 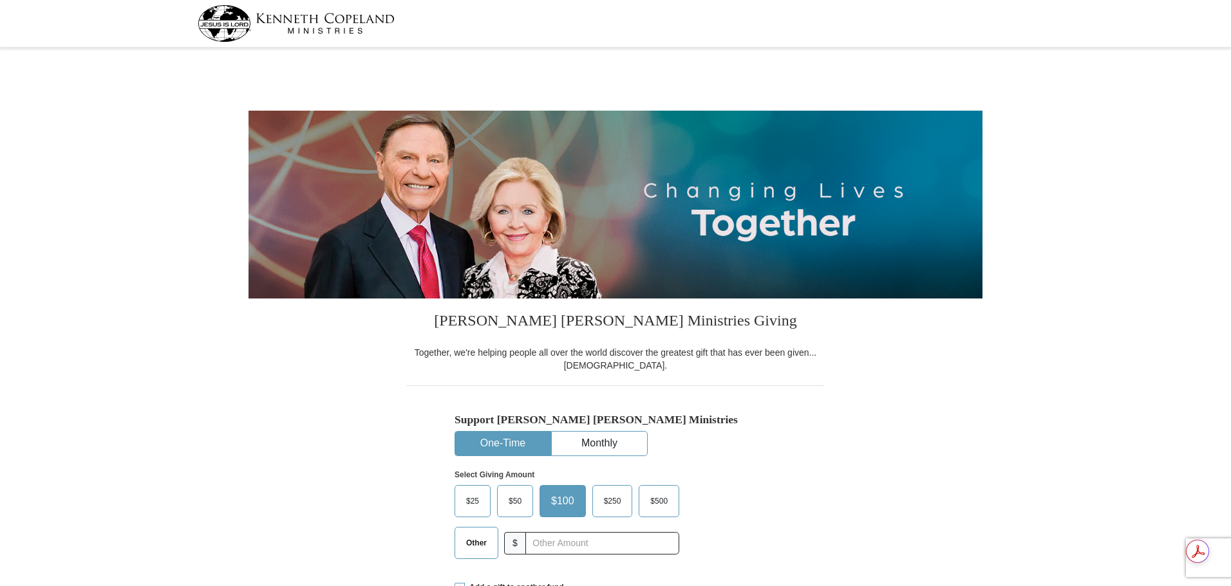 I want to click on span: $250, so click(x=612, y=501).